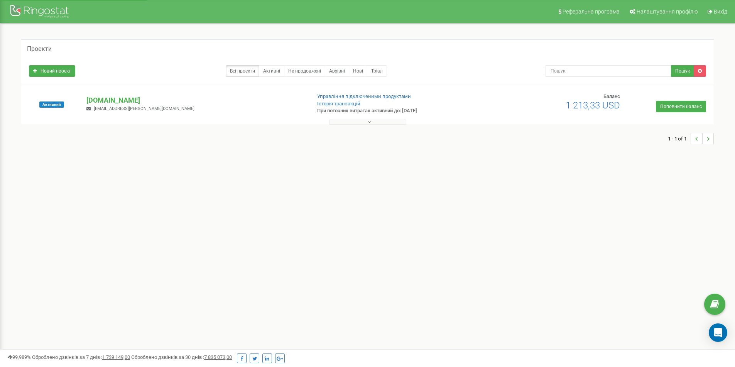  What do you see at coordinates (242, 71) in the screenshot?
I see `a: Всі проєкти` at bounding box center [242, 71].